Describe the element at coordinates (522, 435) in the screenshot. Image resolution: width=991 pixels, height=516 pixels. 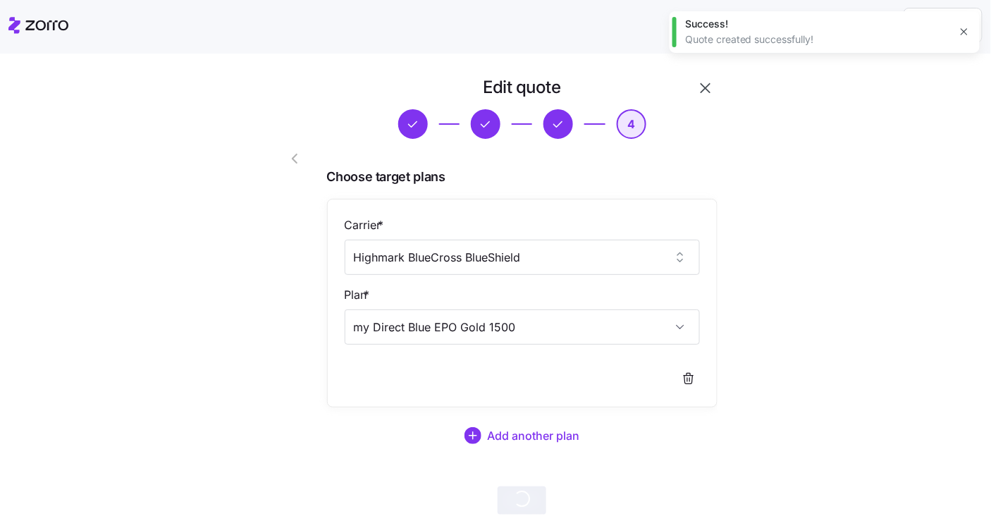
I see `button: Add another plan` at that location.